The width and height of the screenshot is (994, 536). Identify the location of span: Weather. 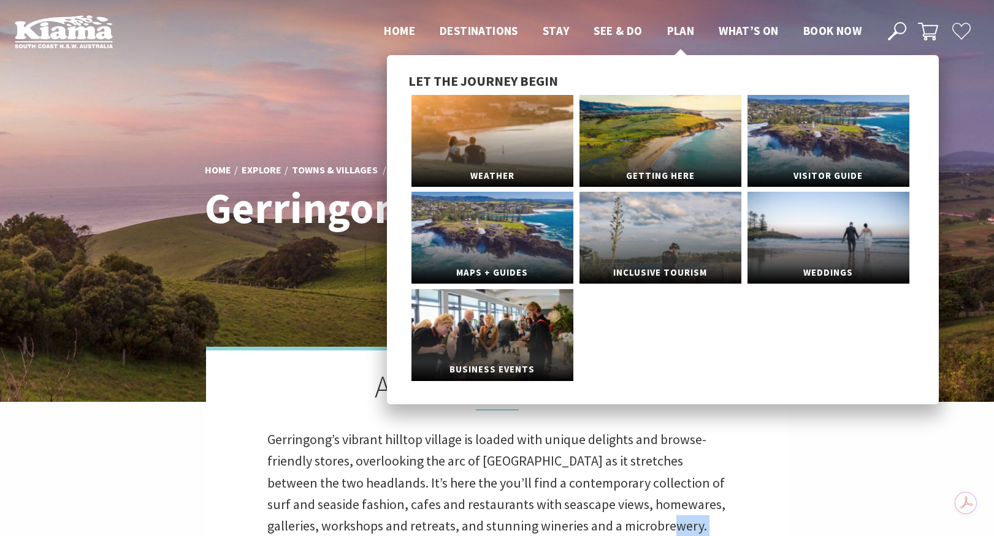
(492, 176).